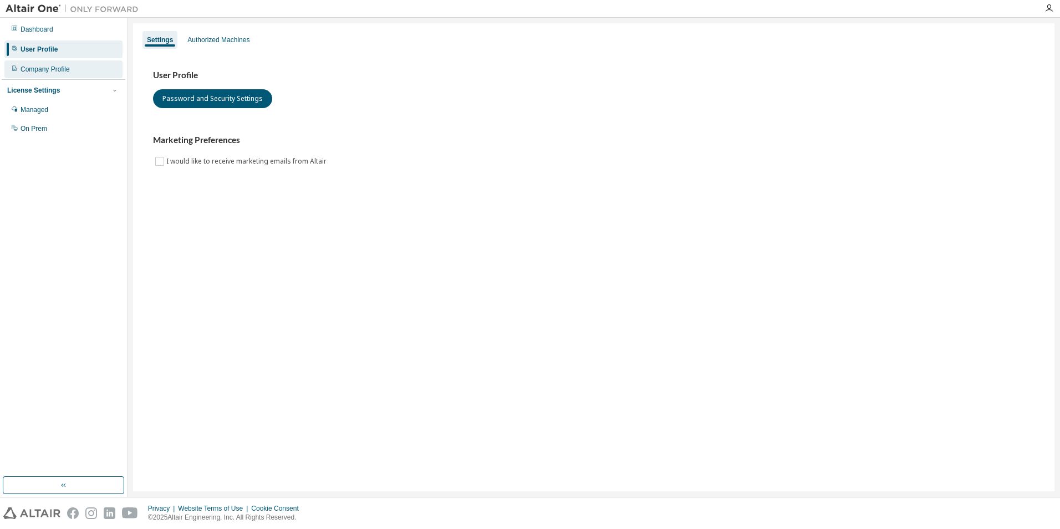 This screenshot has width=1060, height=529. What do you see at coordinates (75, 9) in the screenshot?
I see `img: Altair One` at bounding box center [75, 9].